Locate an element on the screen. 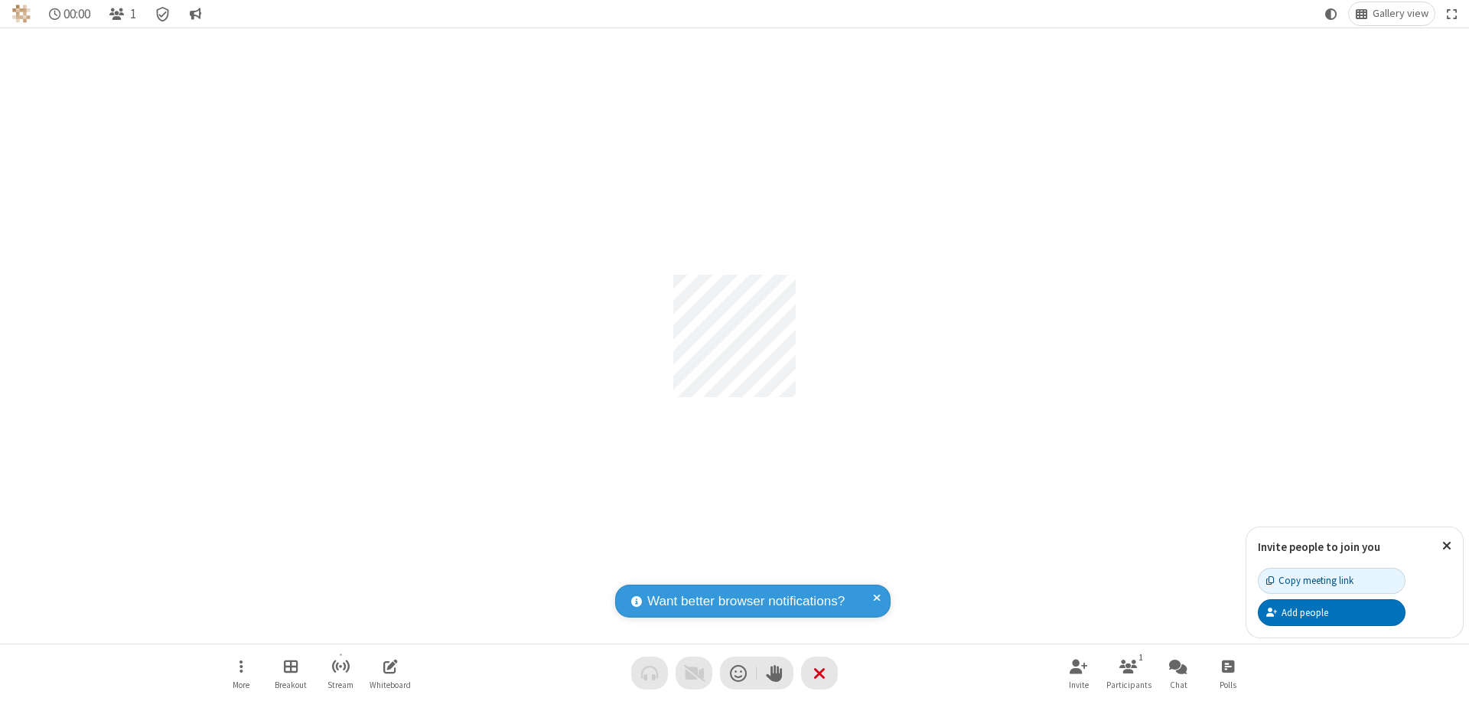  span: Gallery view is located at coordinates (1400, 14).